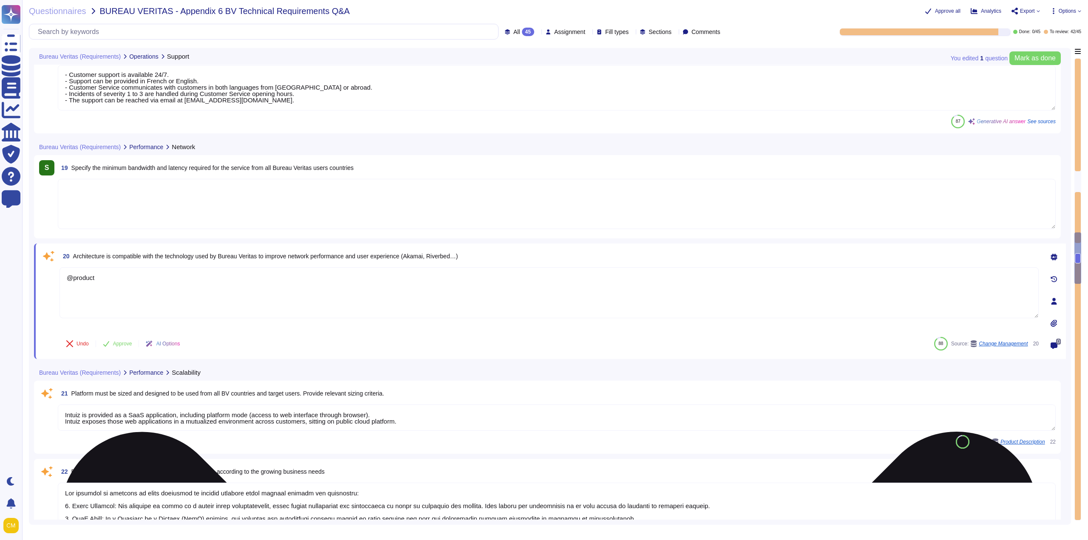  What do you see at coordinates (569, 32) in the screenshot?
I see `span: Assignment` at bounding box center [569, 32].